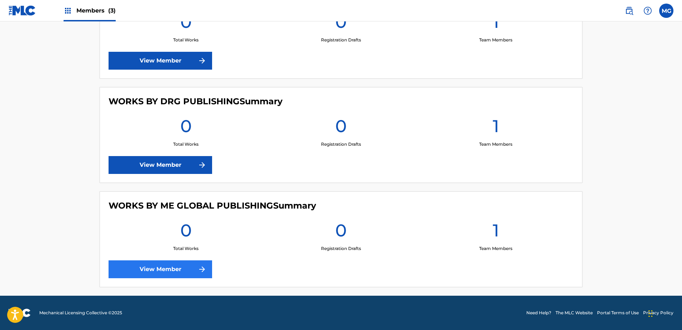  Describe the element at coordinates (539, 313) in the screenshot. I see `a: Need Help?` at that location.